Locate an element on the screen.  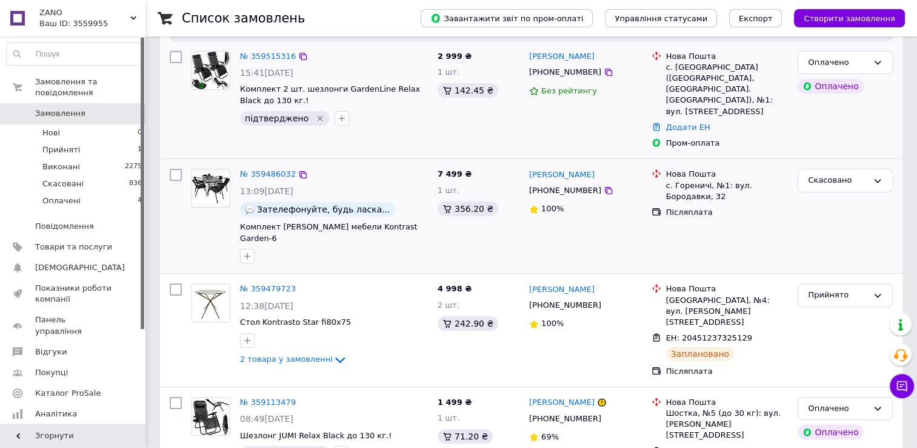
span: Повідомлення is located at coordinates (64, 226).